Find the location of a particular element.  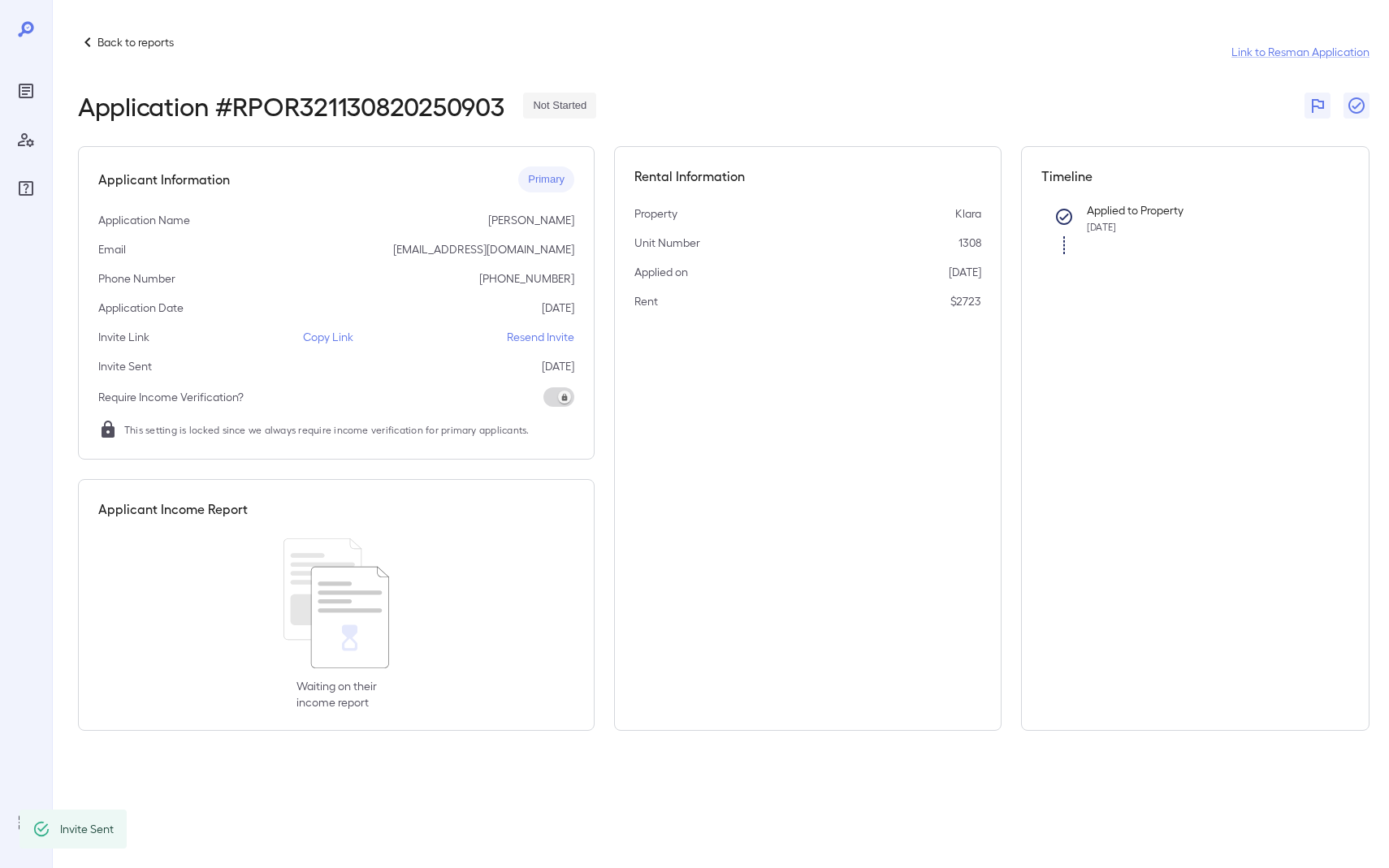

button: Flag Report is located at coordinates (1318, 106).